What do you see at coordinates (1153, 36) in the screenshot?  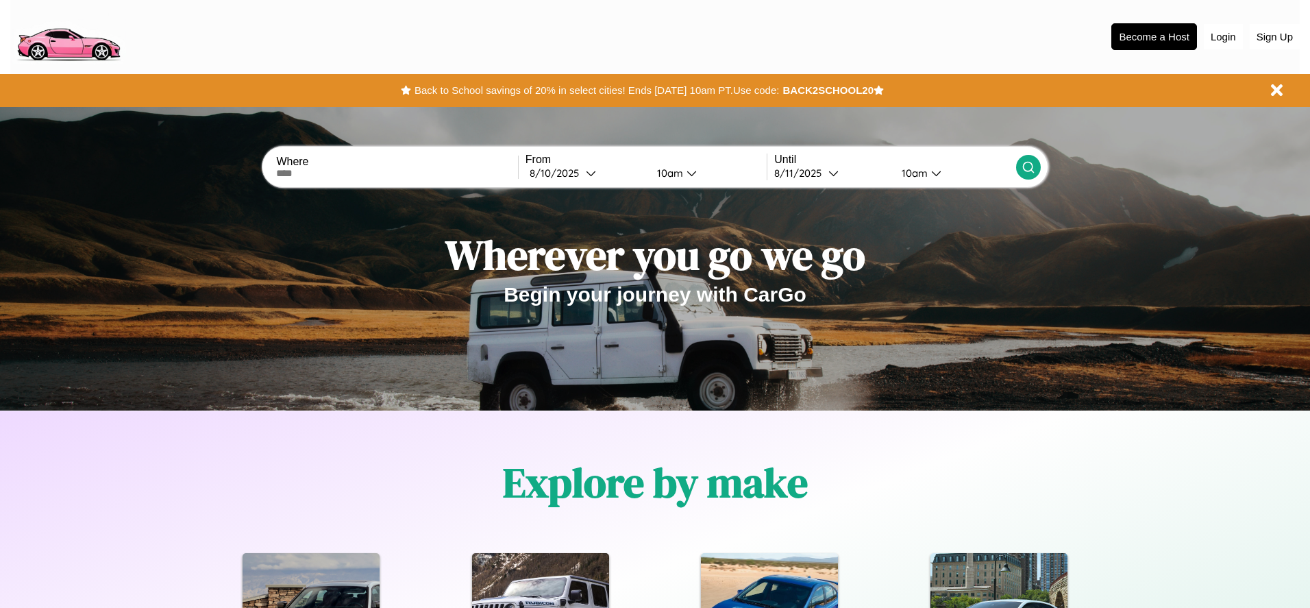 I see `button: Become a Host` at bounding box center [1153, 36].